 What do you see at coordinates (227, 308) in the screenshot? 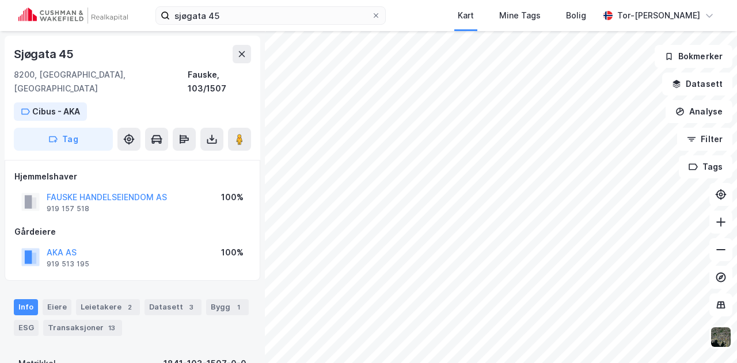
I see `div: Bygg` at bounding box center [227, 308].